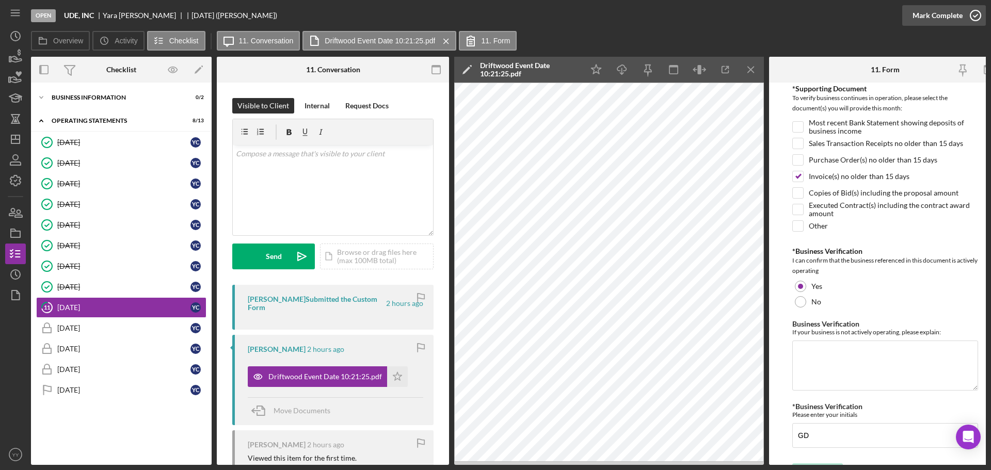 This screenshot has height=470, width=991. I want to click on label: Purchase Order(s) no older than 15 days, so click(873, 160).